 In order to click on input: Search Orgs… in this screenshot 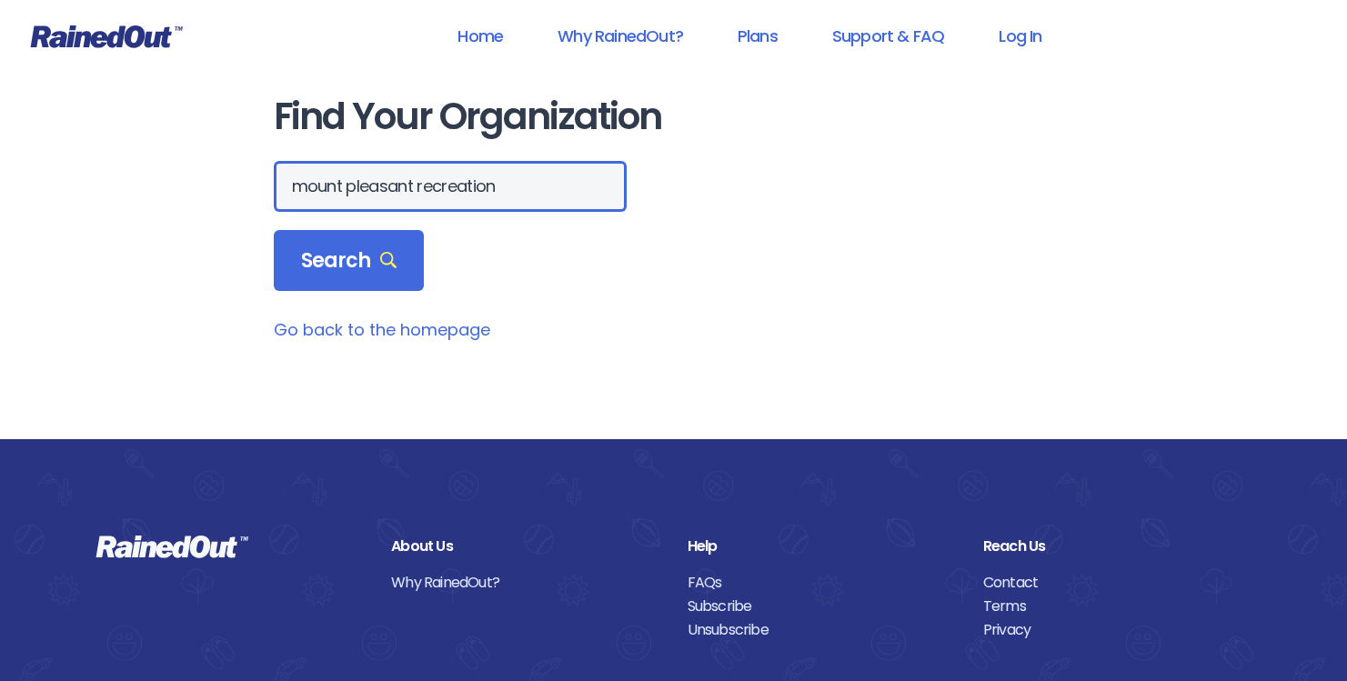, I will do `click(450, 186)`.